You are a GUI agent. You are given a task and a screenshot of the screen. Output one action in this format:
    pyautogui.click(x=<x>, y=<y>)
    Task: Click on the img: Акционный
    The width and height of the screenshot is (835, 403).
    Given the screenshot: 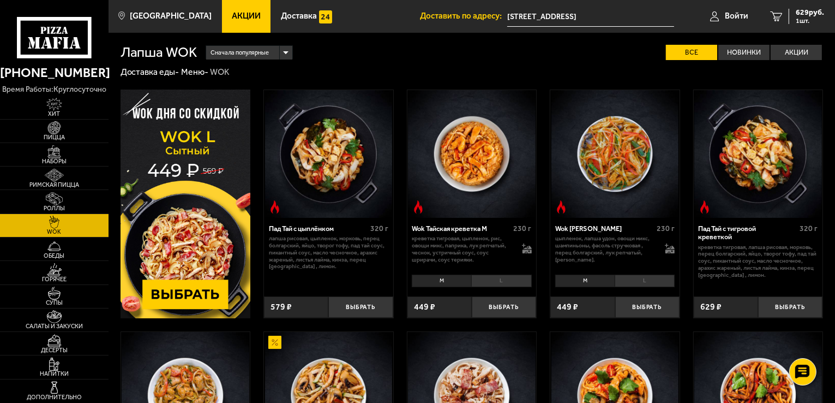 What is the action you would take?
    pyautogui.click(x=275, y=342)
    